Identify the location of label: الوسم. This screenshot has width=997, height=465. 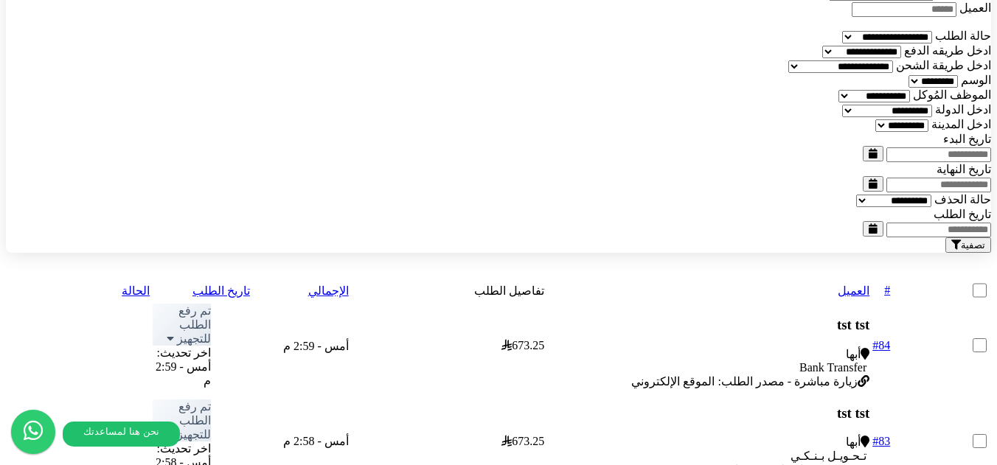
(976, 80).